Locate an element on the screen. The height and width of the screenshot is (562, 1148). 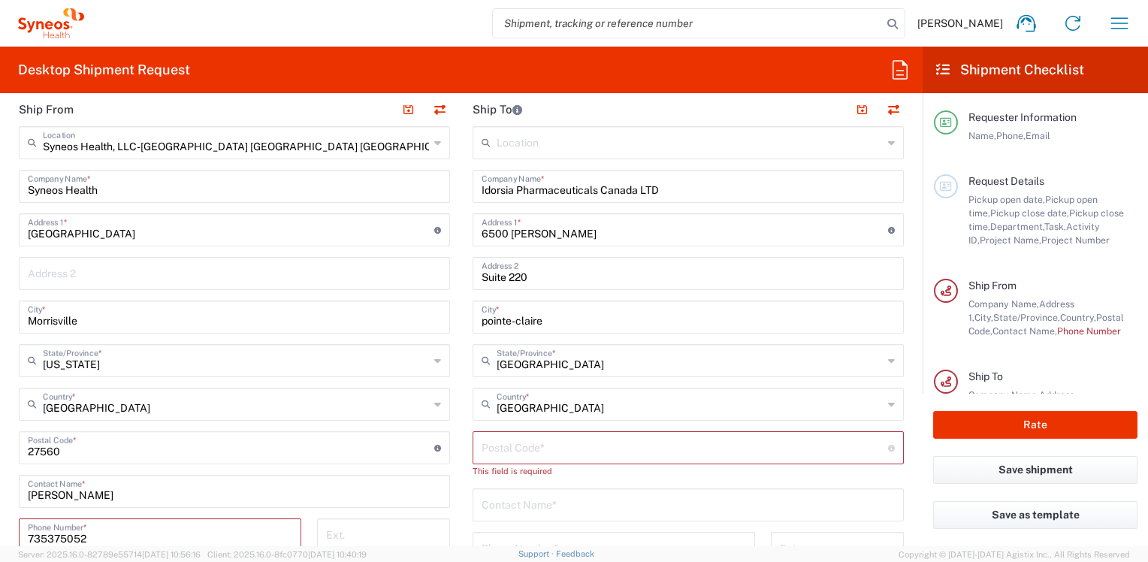
span: Request Details is located at coordinates (1006, 181).